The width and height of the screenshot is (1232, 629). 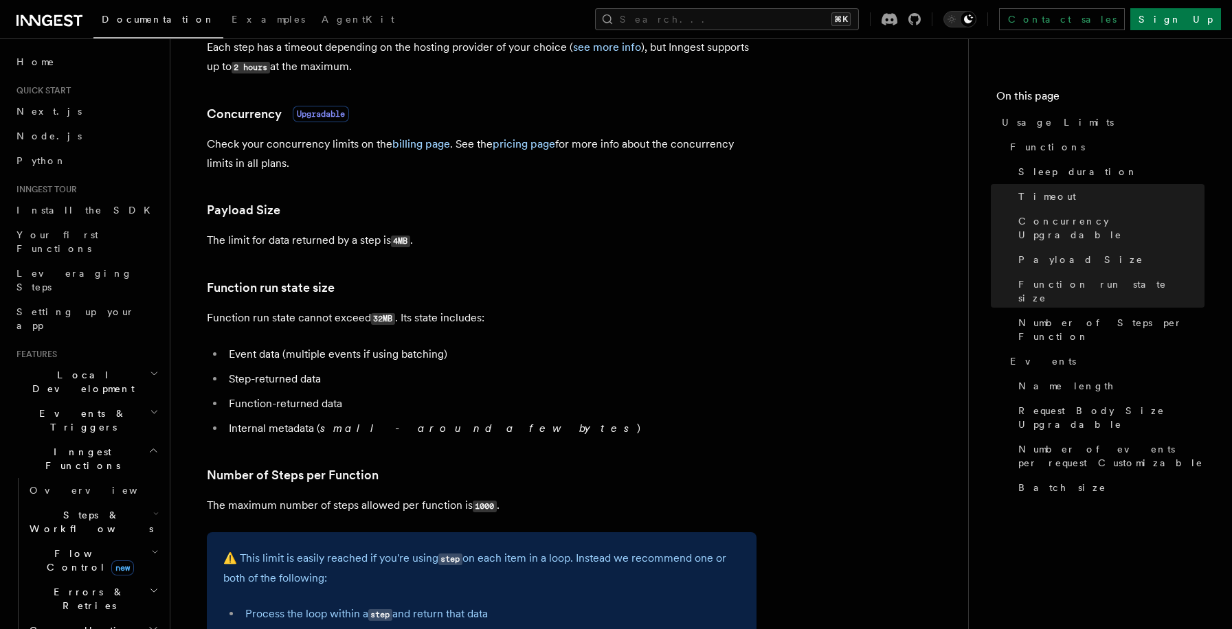 What do you see at coordinates (93, 522) in the screenshot?
I see `button: Steps & Workflows` at bounding box center [93, 522].